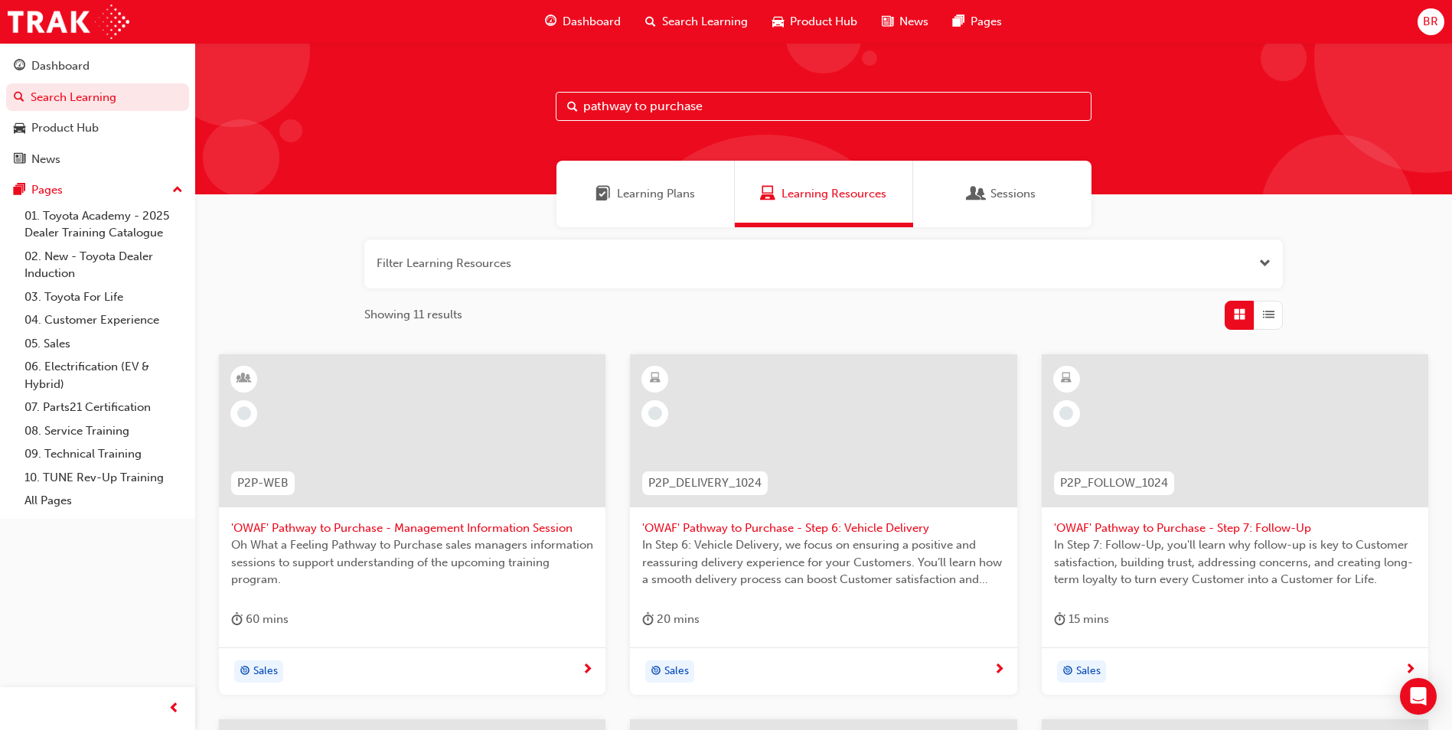 Image resolution: width=1452 pixels, height=730 pixels. Describe the element at coordinates (97, 128) in the screenshot. I see `a: Product Hub` at that location.